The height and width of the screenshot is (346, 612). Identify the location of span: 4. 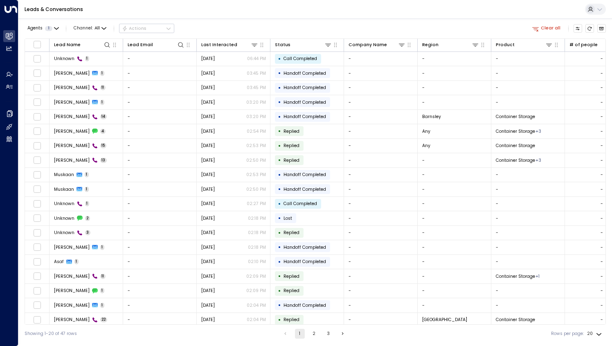
(103, 131).